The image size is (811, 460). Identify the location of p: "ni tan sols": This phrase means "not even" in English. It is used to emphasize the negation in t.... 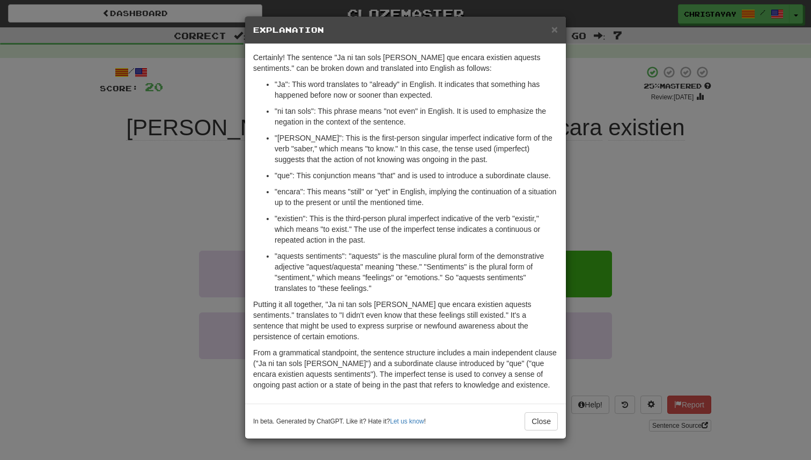
(416, 116).